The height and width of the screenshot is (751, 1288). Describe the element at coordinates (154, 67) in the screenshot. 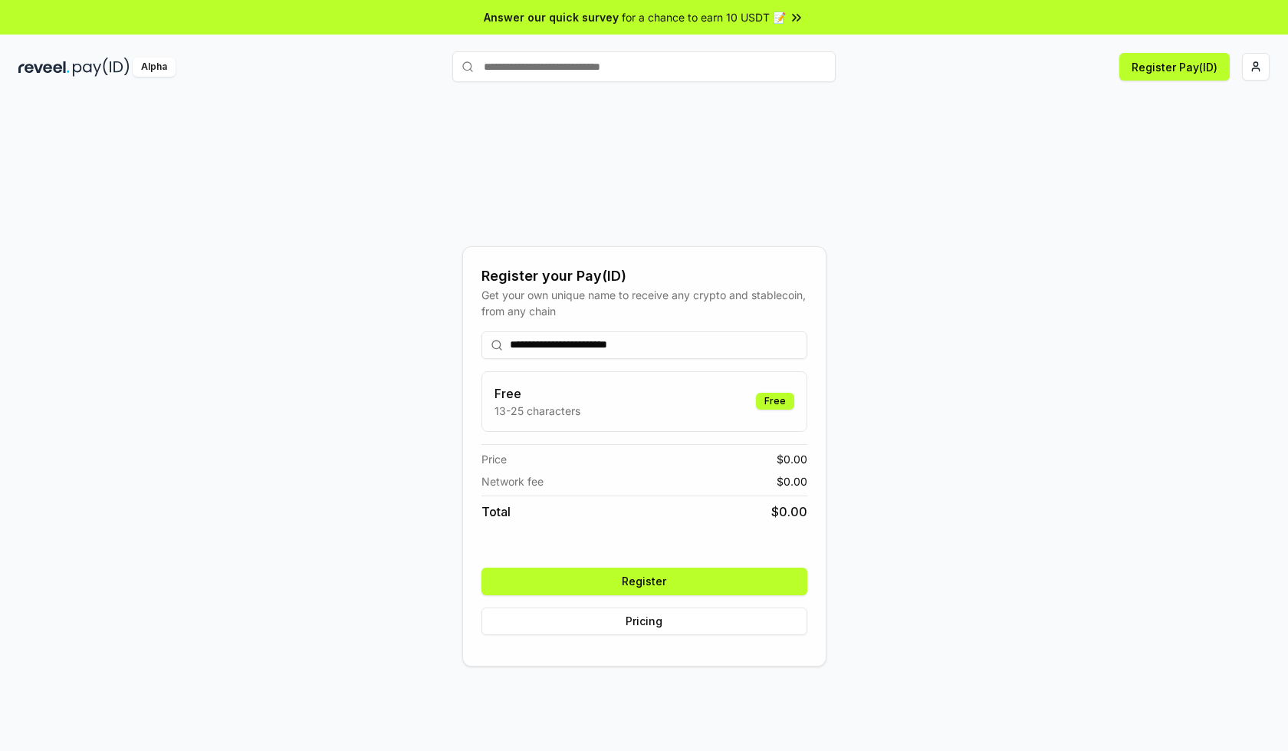

I see `div: Alpha` at that location.